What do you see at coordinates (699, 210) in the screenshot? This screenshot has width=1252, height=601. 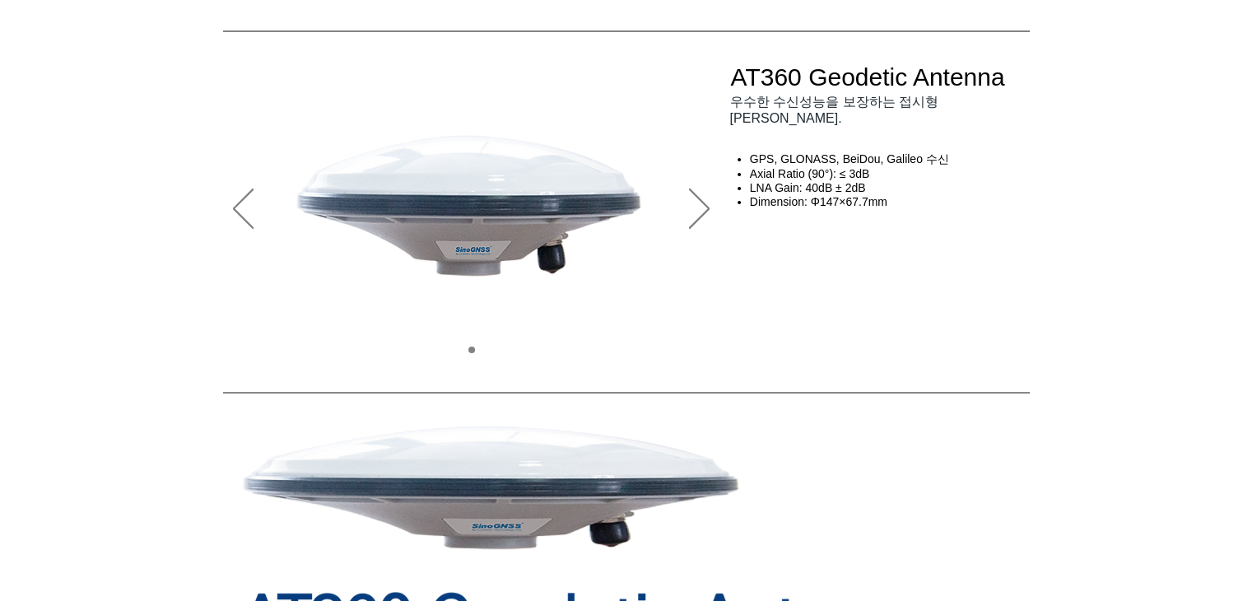 I see `button: 다음` at bounding box center [699, 210].